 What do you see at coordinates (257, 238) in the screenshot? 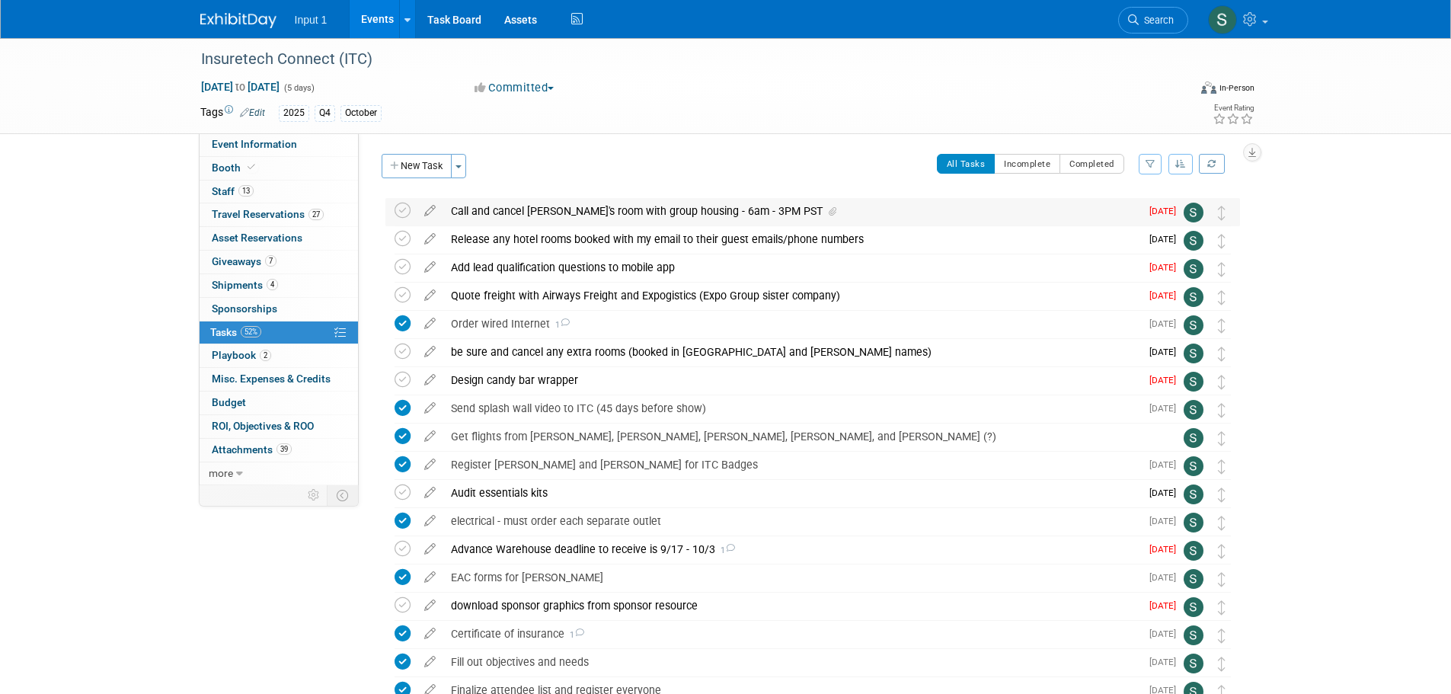
I see `span: Asset Reservations` at bounding box center [257, 238].